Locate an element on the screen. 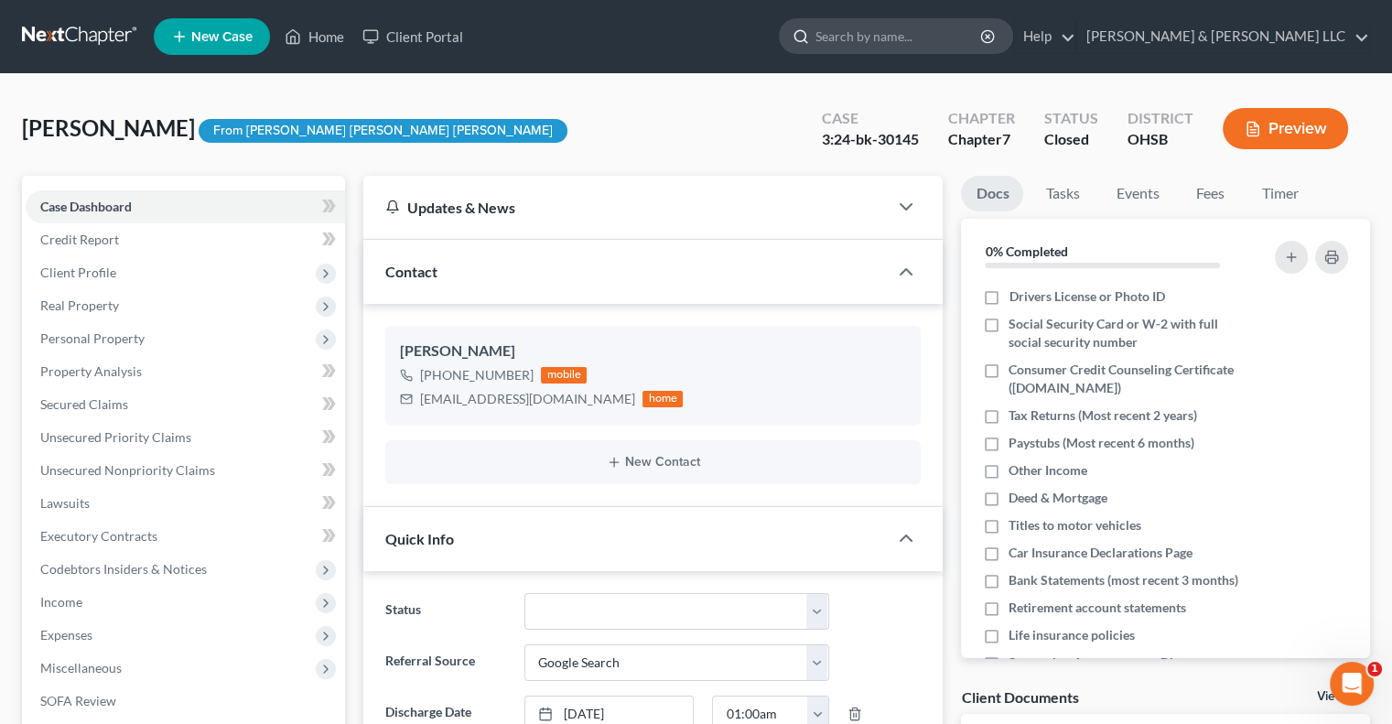  div: Case is located at coordinates (870, 118).